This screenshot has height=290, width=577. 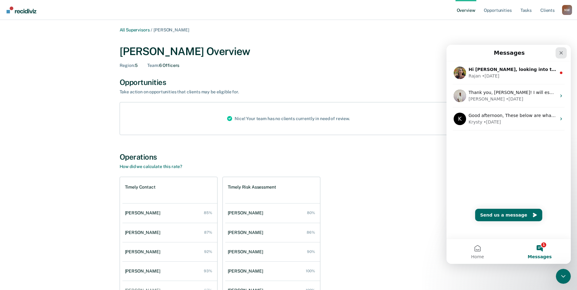 What do you see at coordinates (93, 206) in the screenshot?
I see `button: Messages` at bounding box center [93, 206].